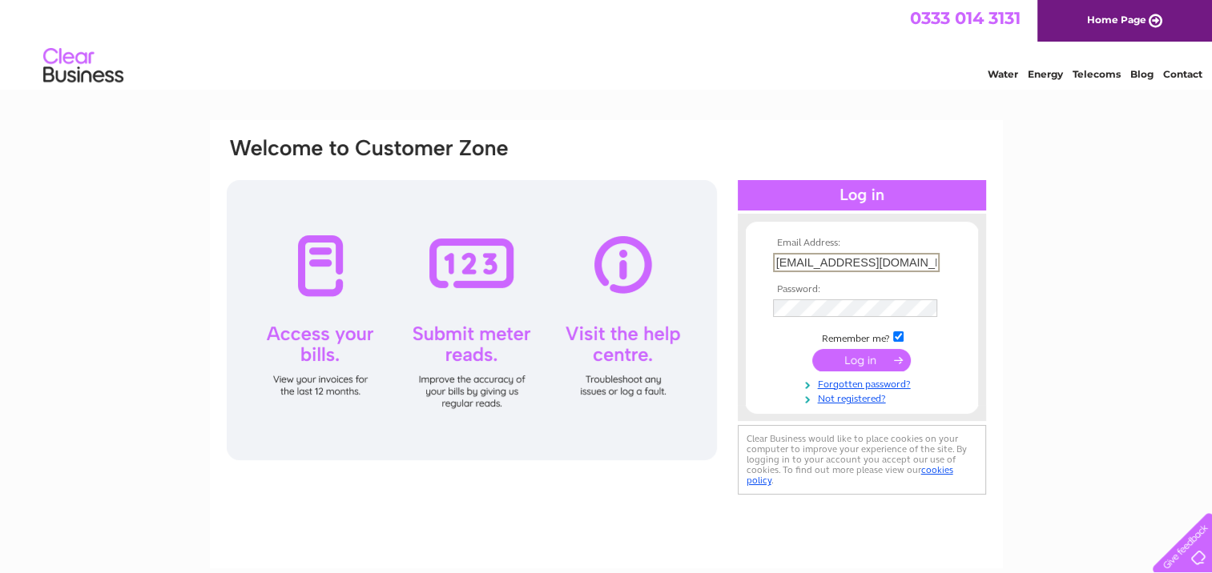 The width and height of the screenshot is (1212, 573). Describe the element at coordinates (862, 460) in the screenshot. I see `div: Clear Business would like to place cookies on your computer to improve your experience of the sit...` at that location.